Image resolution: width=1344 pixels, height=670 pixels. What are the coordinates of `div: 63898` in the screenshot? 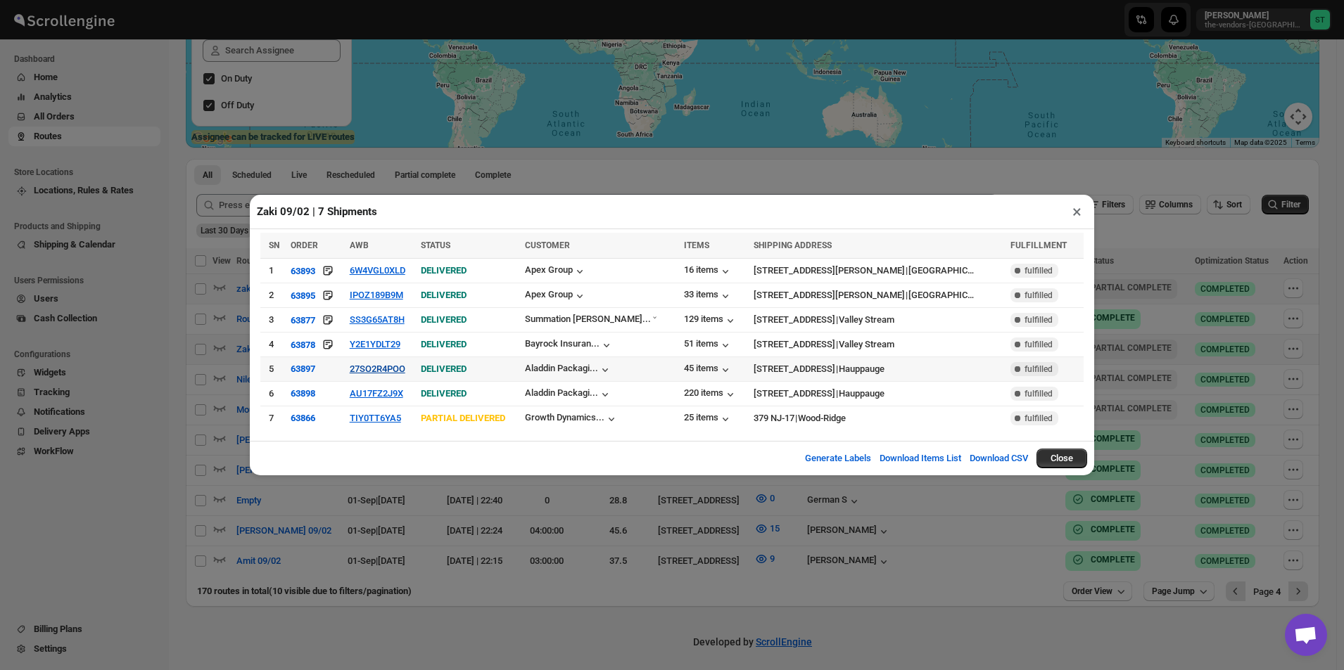 It's located at (302, 393).